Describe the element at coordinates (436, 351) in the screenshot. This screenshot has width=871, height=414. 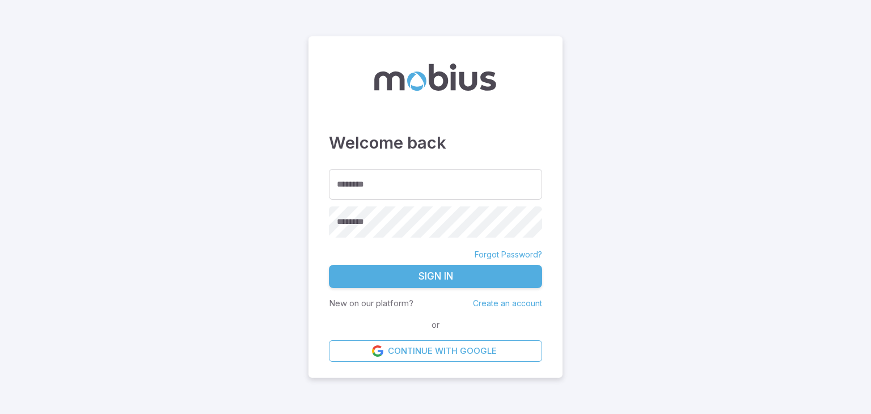
I see `a: Continue with Google` at that location.